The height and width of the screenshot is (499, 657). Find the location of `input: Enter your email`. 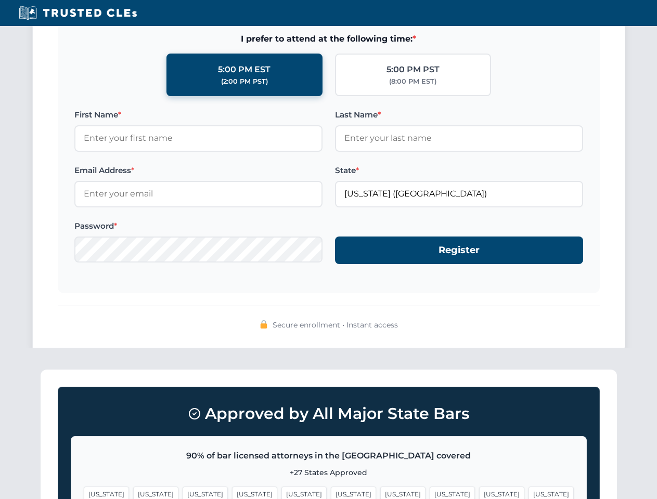

input: Enter your email is located at coordinates (198, 194).